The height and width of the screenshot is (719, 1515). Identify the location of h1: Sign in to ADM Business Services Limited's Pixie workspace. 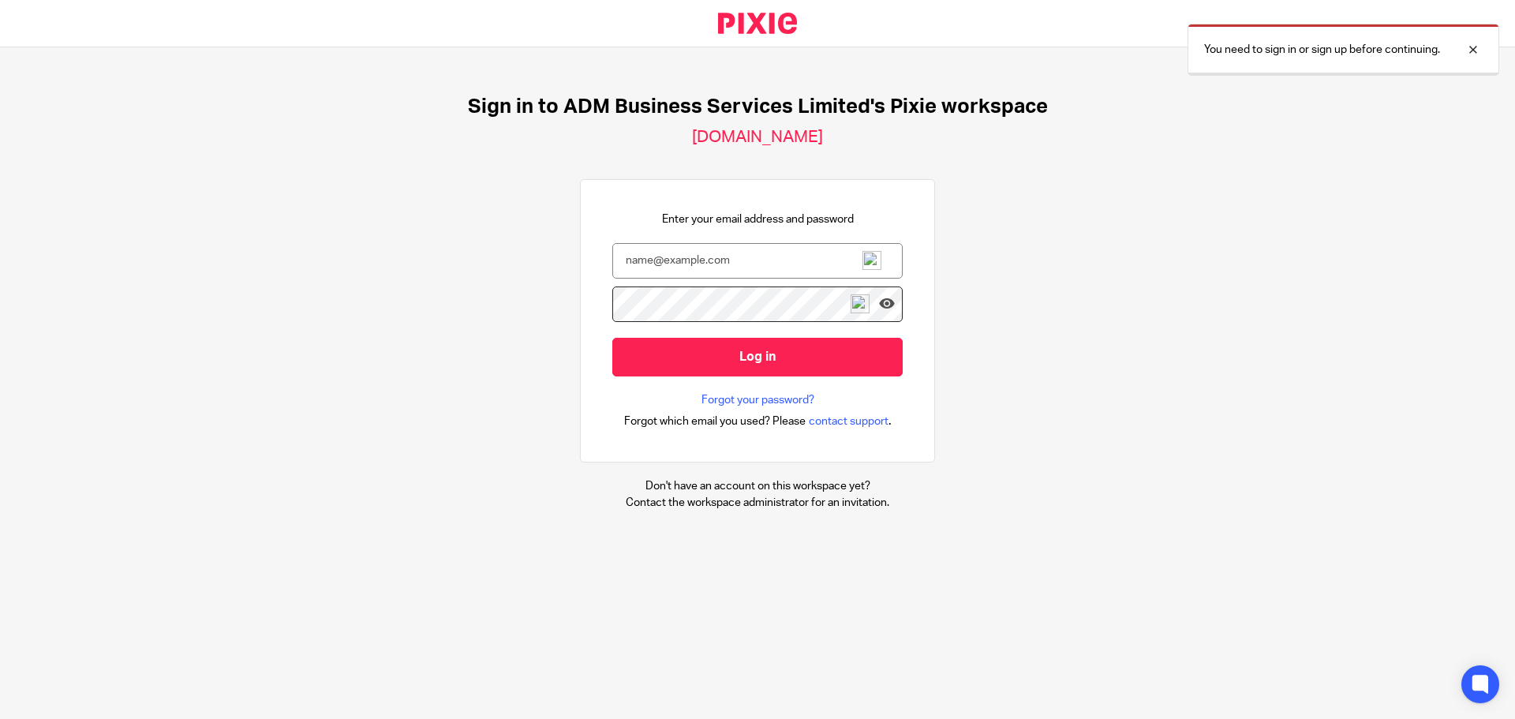
(758, 107).